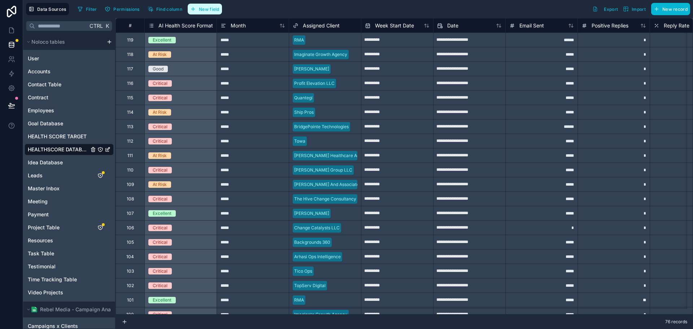 The height and width of the screenshot is (329, 693). I want to click on span: Ctrl, so click(96, 26).